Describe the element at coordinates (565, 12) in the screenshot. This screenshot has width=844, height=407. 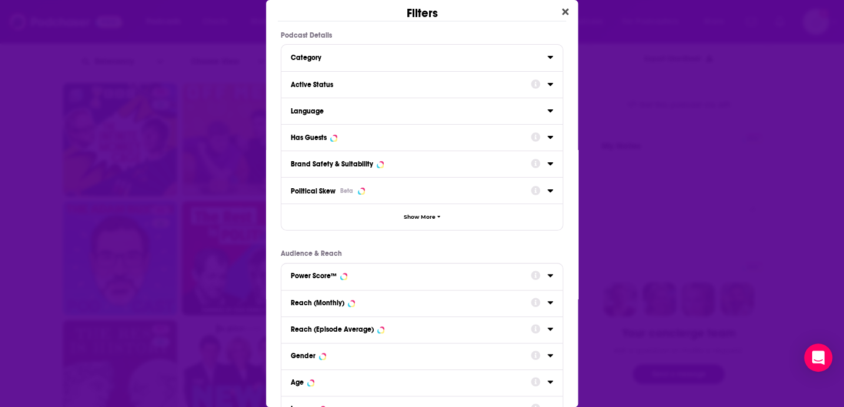
I see `button: Close` at that location.